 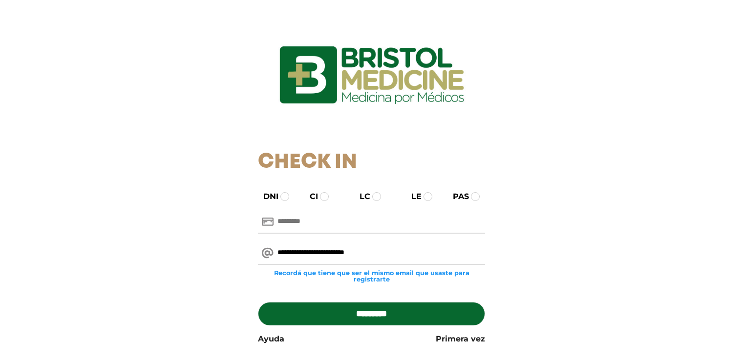 What do you see at coordinates (371, 276) in the screenshot?
I see `small: Recordá que tiene que ser el mismo email que usaste para registrarte` at bounding box center [371, 276].